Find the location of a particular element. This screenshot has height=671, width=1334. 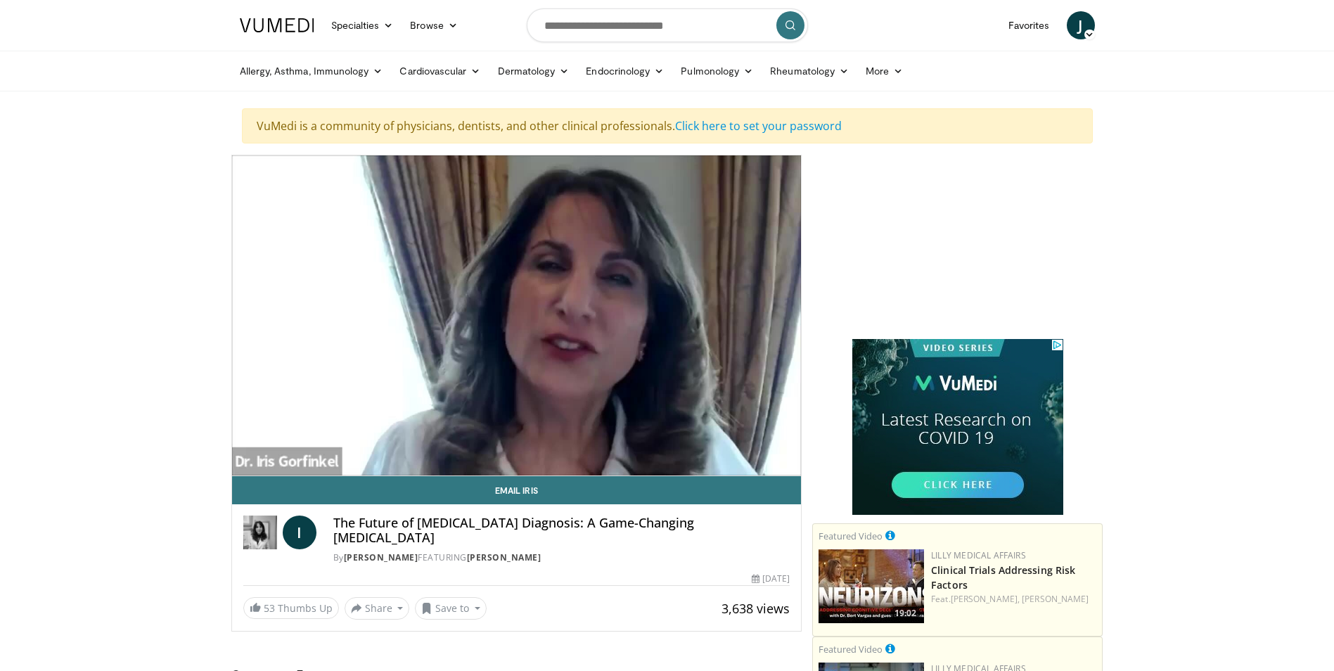

img: VuMedi Logo is located at coordinates (277, 25).